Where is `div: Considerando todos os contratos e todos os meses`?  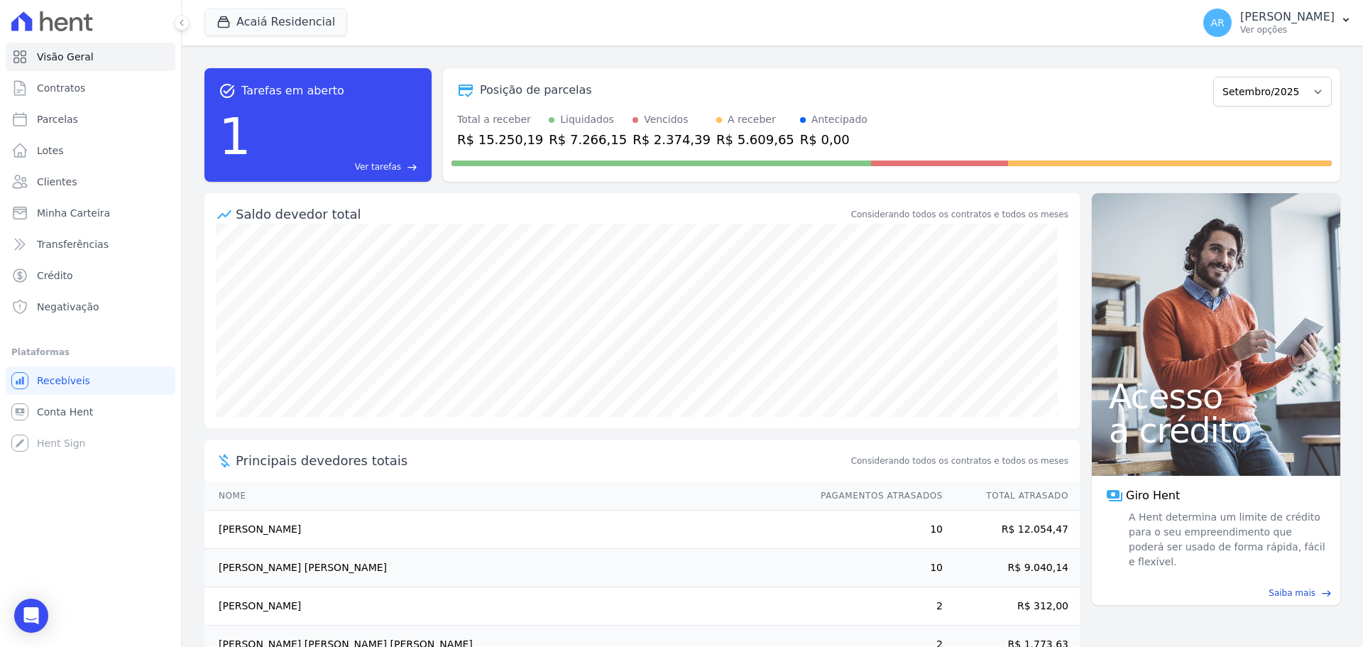
div: Considerando todos os contratos e todos os meses is located at coordinates (960, 214).